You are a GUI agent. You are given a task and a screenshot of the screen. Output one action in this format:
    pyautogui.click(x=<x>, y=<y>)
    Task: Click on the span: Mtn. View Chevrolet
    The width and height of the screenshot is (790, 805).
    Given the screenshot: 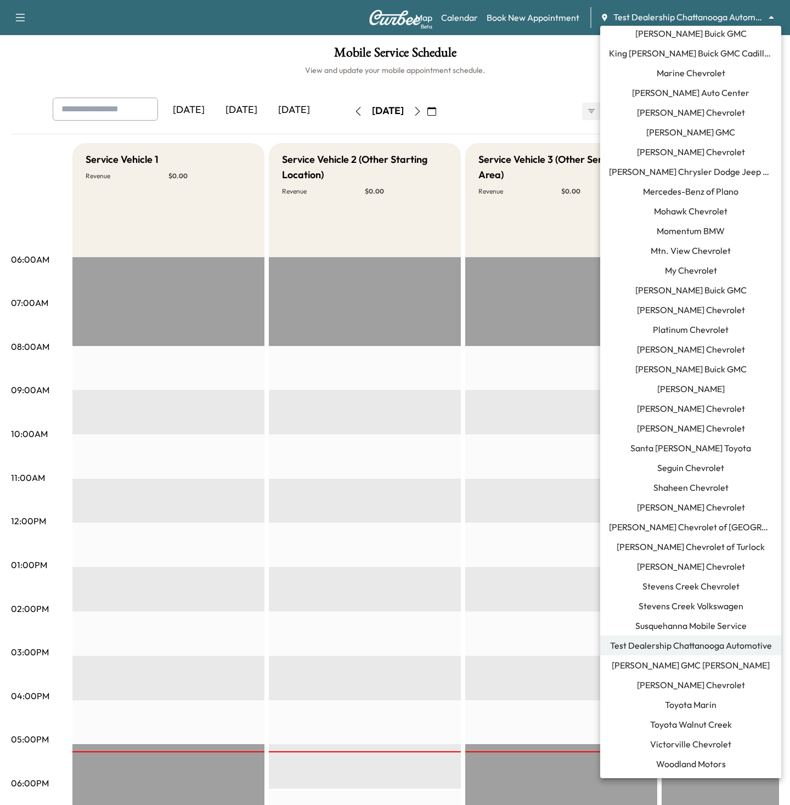 What is the action you would take?
    pyautogui.click(x=690, y=251)
    